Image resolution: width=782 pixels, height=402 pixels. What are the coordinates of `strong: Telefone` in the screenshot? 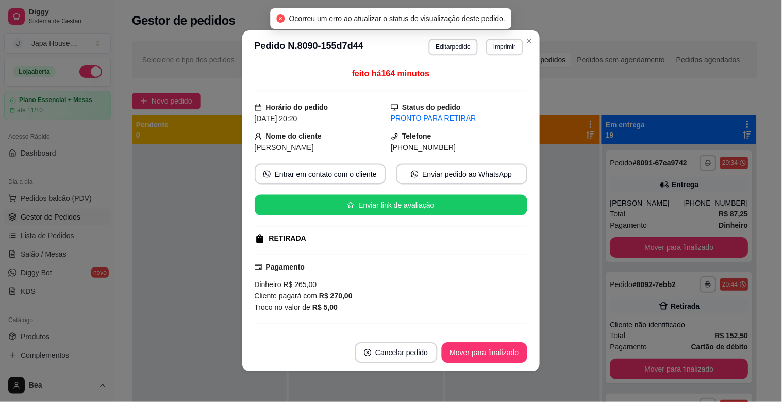 It's located at (417, 137).